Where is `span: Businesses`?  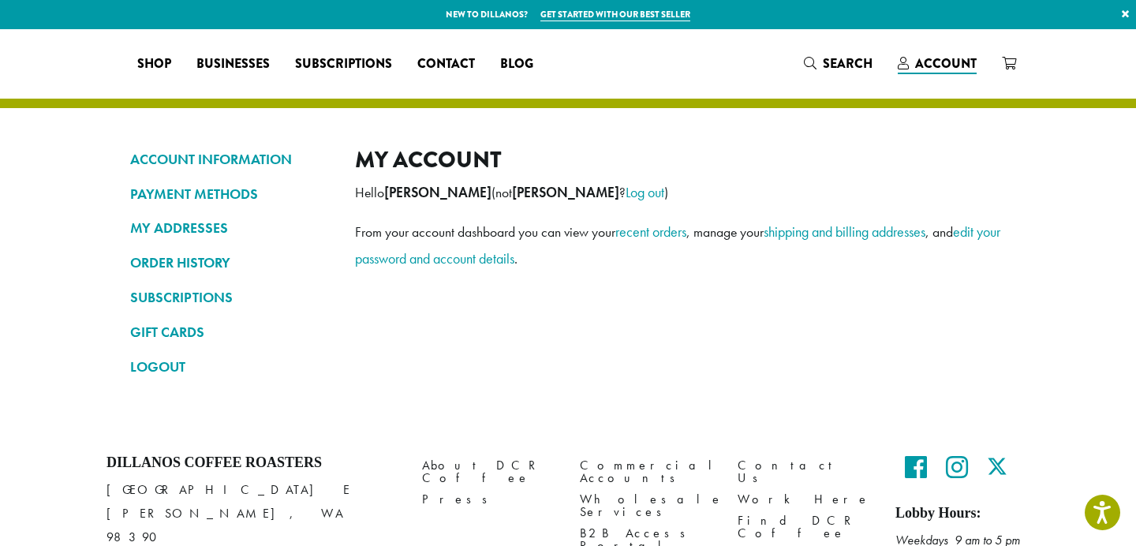
span: Businesses is located at coordinates (233, 64).